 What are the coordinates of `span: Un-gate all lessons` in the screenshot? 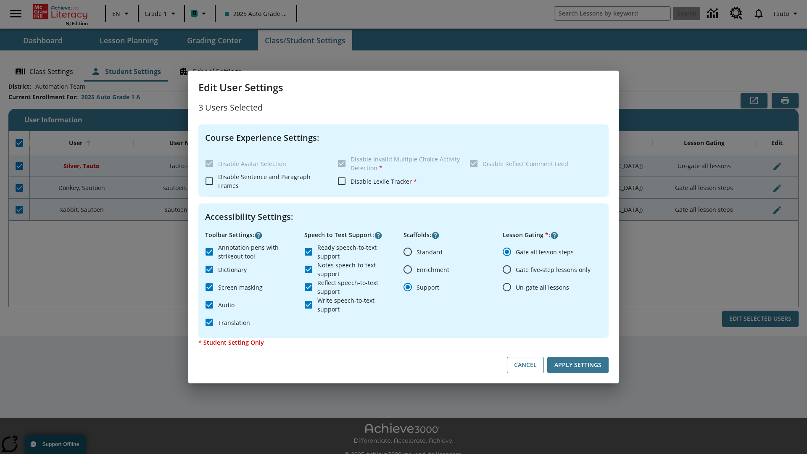 It's located at (542, 287).